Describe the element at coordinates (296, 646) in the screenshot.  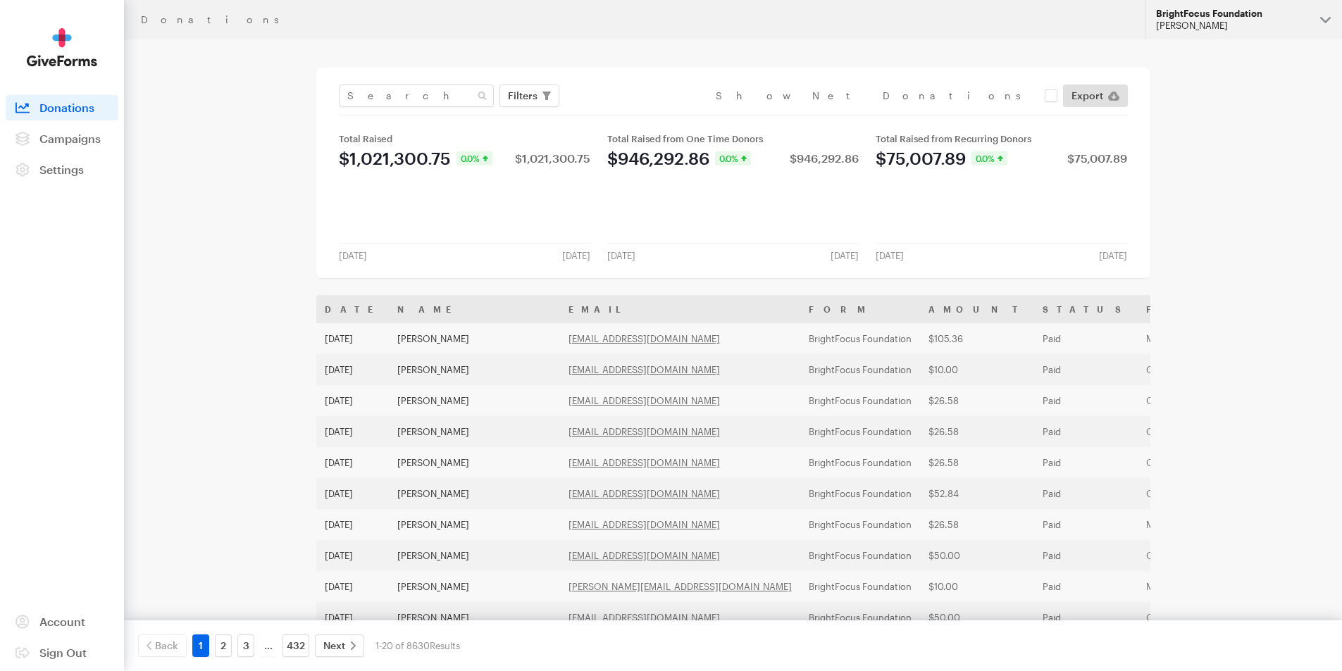
I see `a: 432` at that location.